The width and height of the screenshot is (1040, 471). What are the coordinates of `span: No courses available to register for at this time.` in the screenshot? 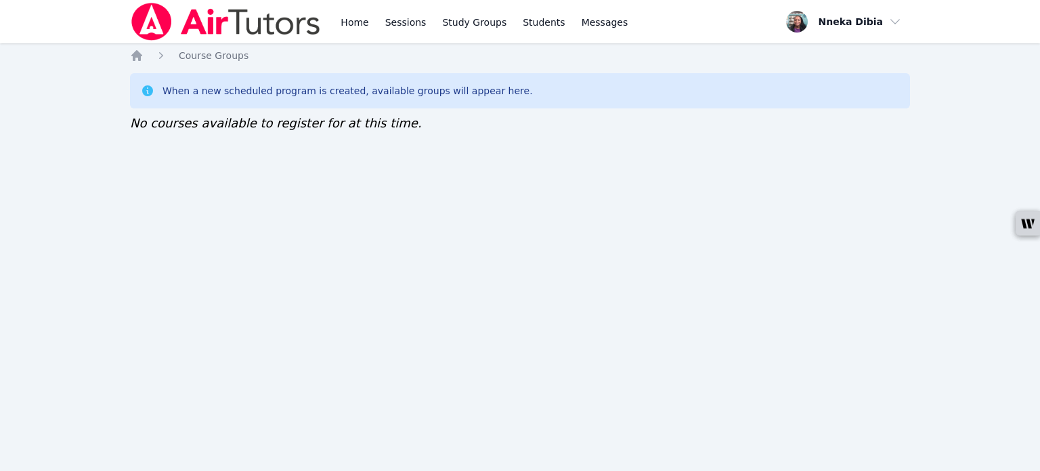 It's located at (276, 123).